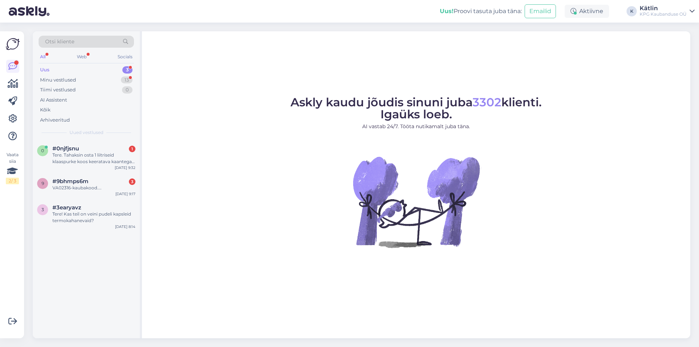 Image resolution: width=699 pixels, height=347 pixels. I want to click on div: 0, so click(127, 90).